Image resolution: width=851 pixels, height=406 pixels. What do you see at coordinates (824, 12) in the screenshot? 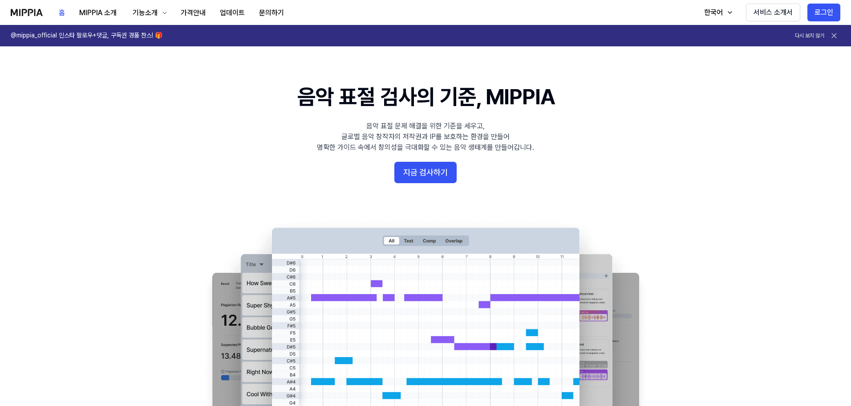
I see `button: 로그인` at bounding box center [824, 12].